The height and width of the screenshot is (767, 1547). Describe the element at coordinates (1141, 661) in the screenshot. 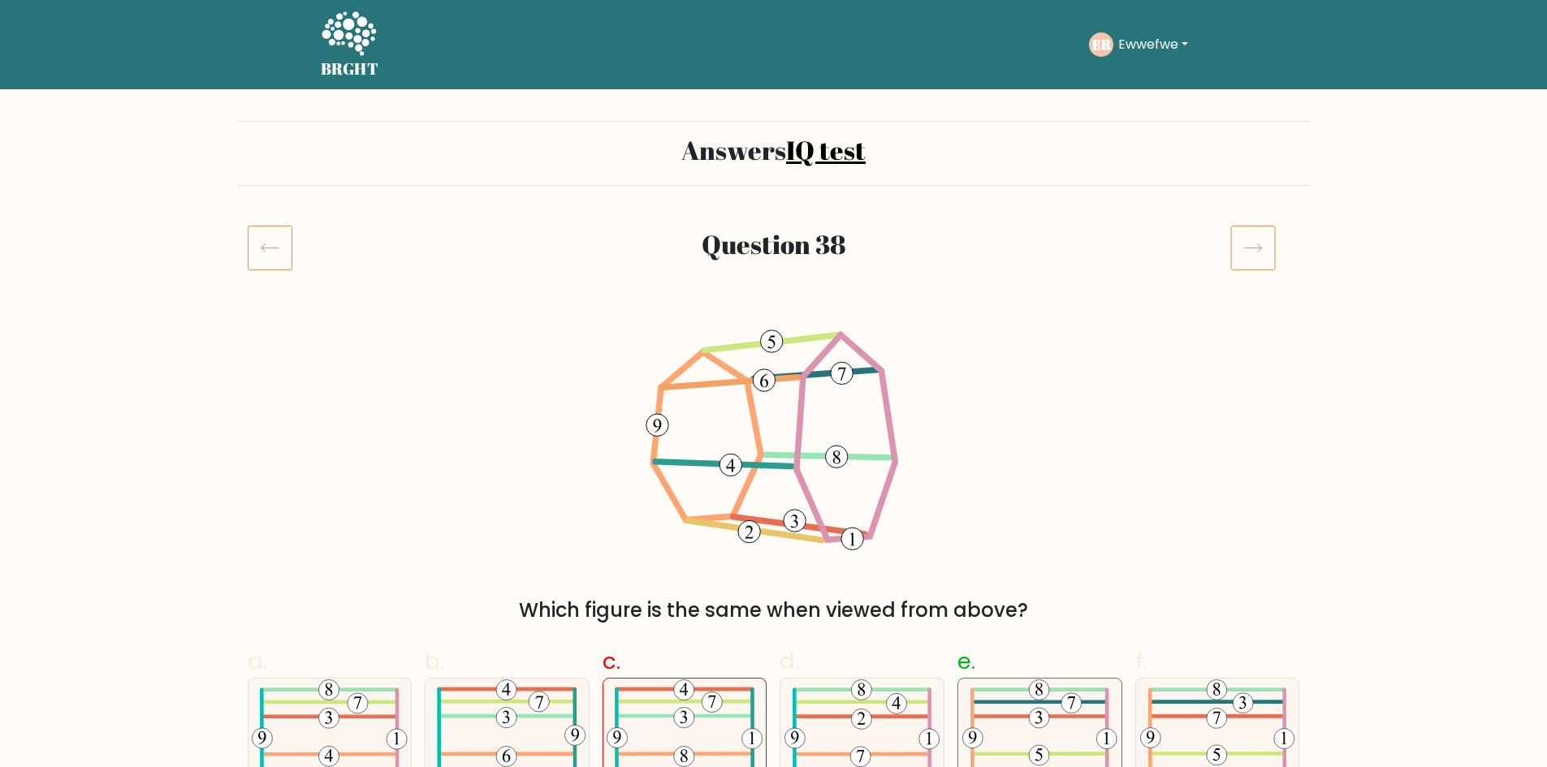

I see `span: f.` at that location.